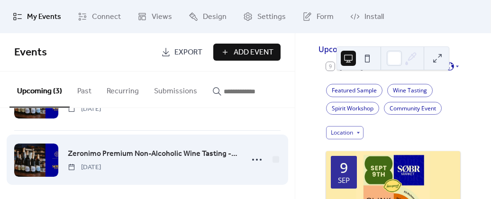  I want to click on span: Add Event, so click(254, 53).